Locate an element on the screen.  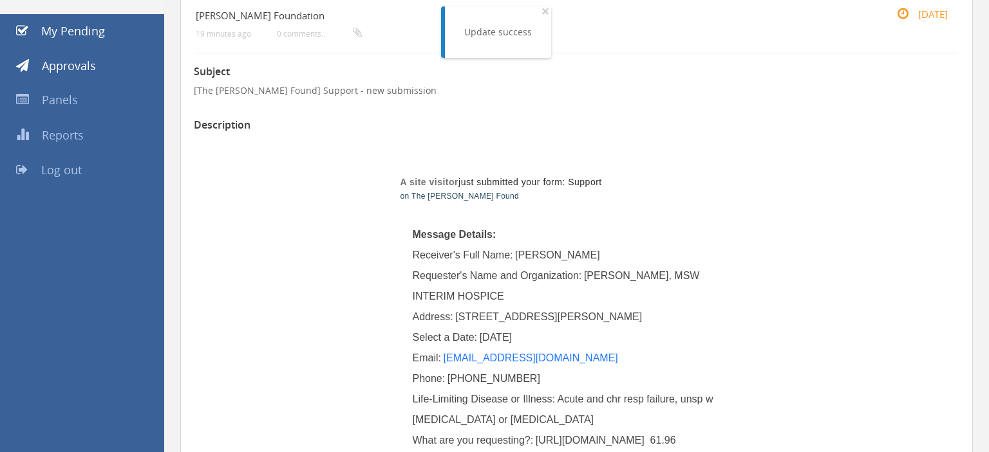
div: Update success is located at coordinates (498, 32).